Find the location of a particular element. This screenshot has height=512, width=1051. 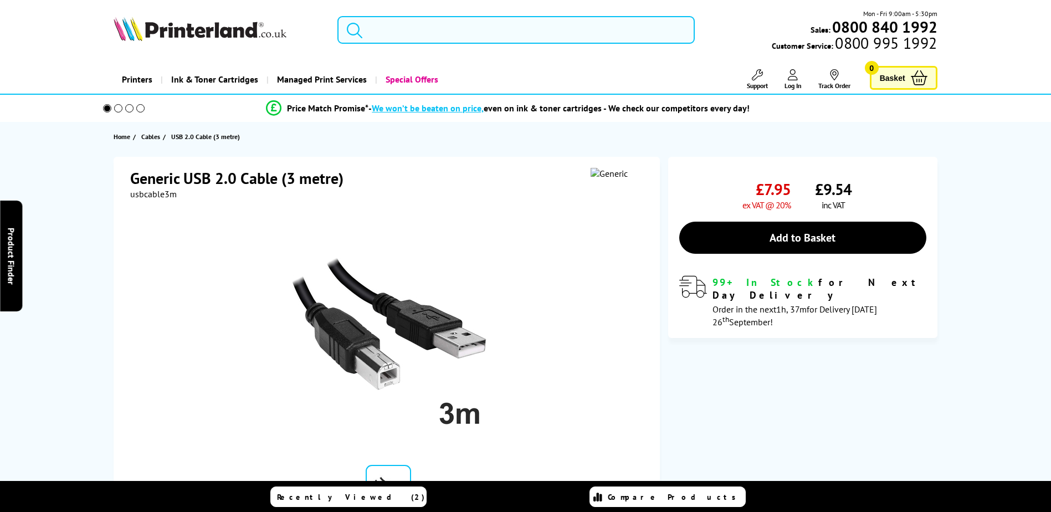

a: Basket 0 is located at coordinates (904, 78).